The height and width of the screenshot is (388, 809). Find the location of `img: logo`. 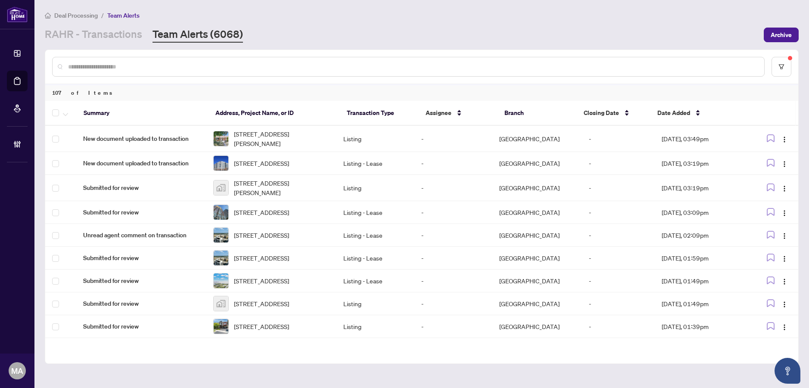

img: logo is located at coordinates (17, 14).